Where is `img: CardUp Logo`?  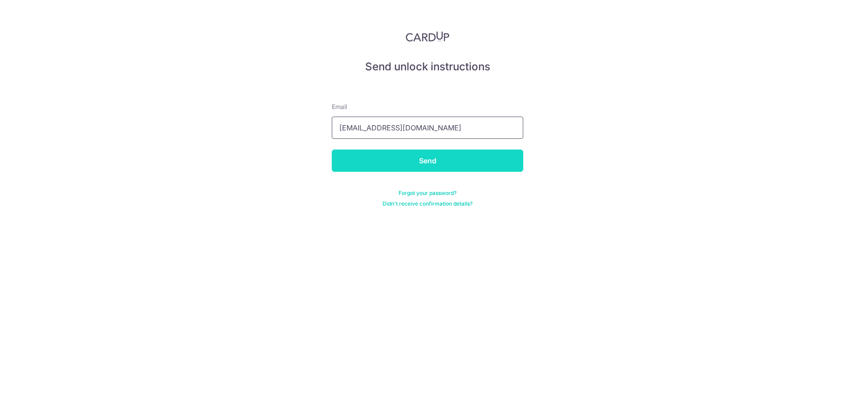
img: CardUp Logo is located at coordinates (428, 37).